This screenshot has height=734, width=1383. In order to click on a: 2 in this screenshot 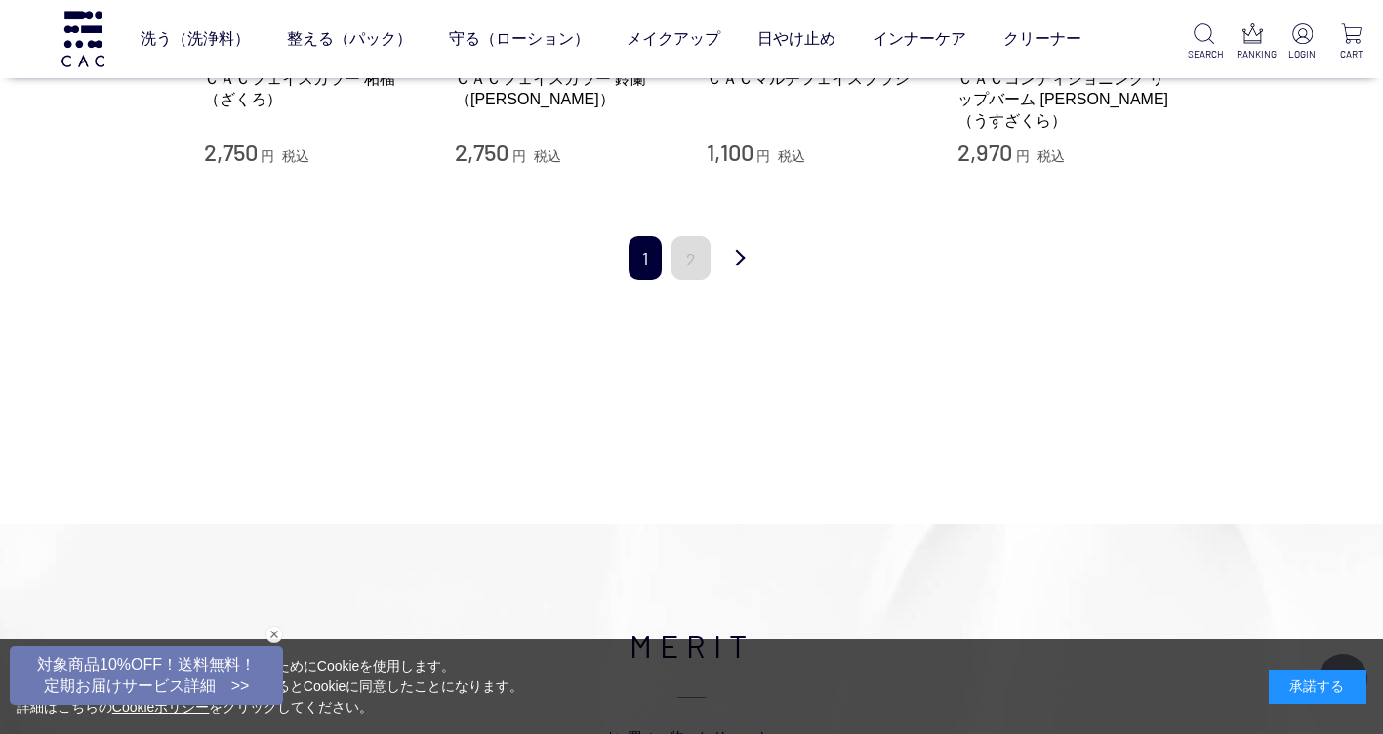, I will do `click(691, 258)`.